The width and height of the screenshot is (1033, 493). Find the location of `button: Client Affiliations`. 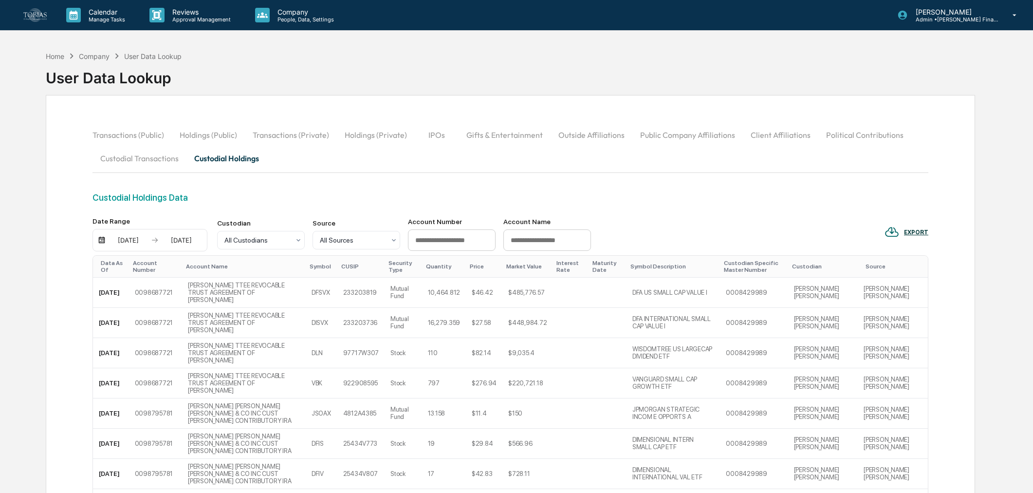

button: Client Affiliations is located at coordinates (781, 135).